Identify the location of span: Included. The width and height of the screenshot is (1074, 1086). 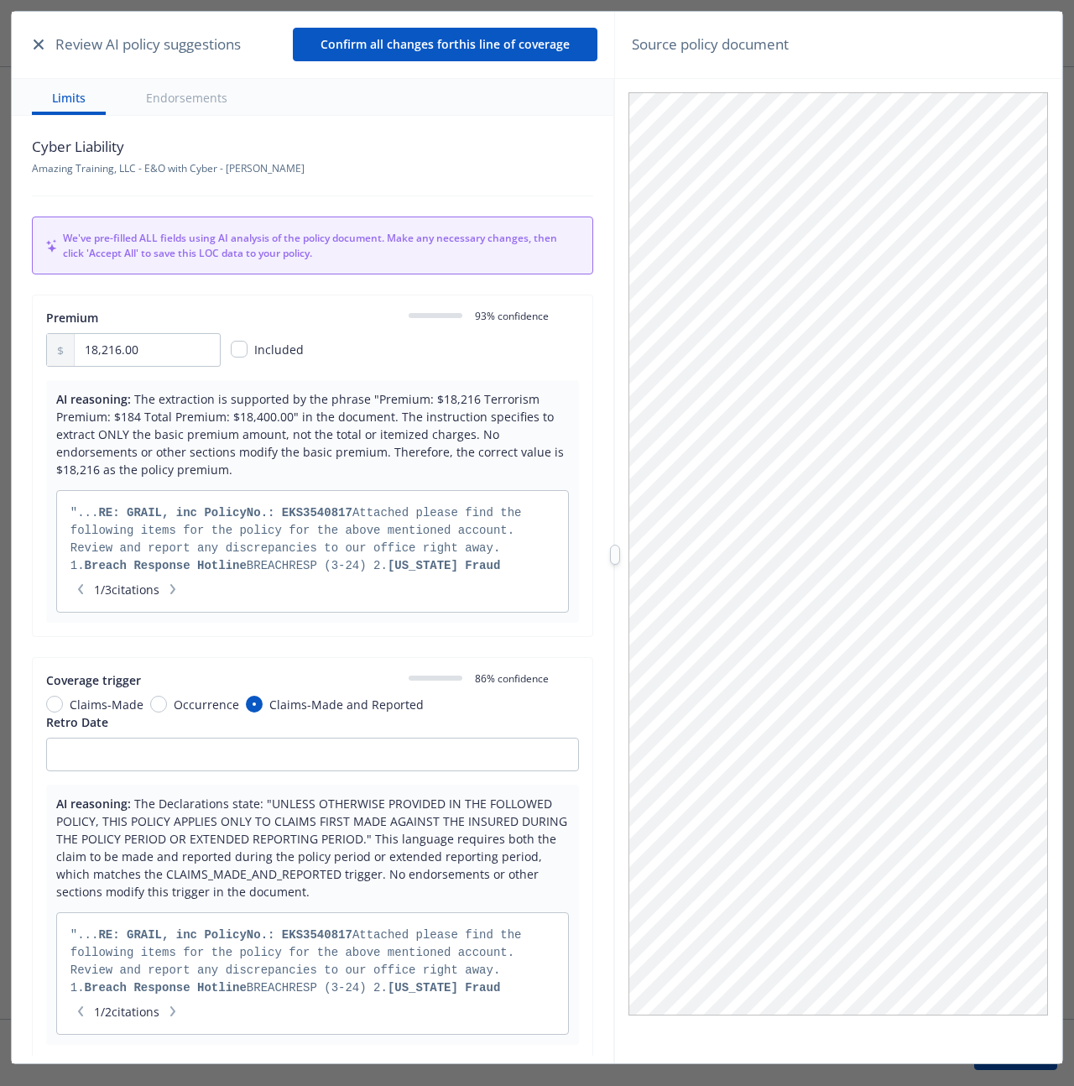
(279, 349).